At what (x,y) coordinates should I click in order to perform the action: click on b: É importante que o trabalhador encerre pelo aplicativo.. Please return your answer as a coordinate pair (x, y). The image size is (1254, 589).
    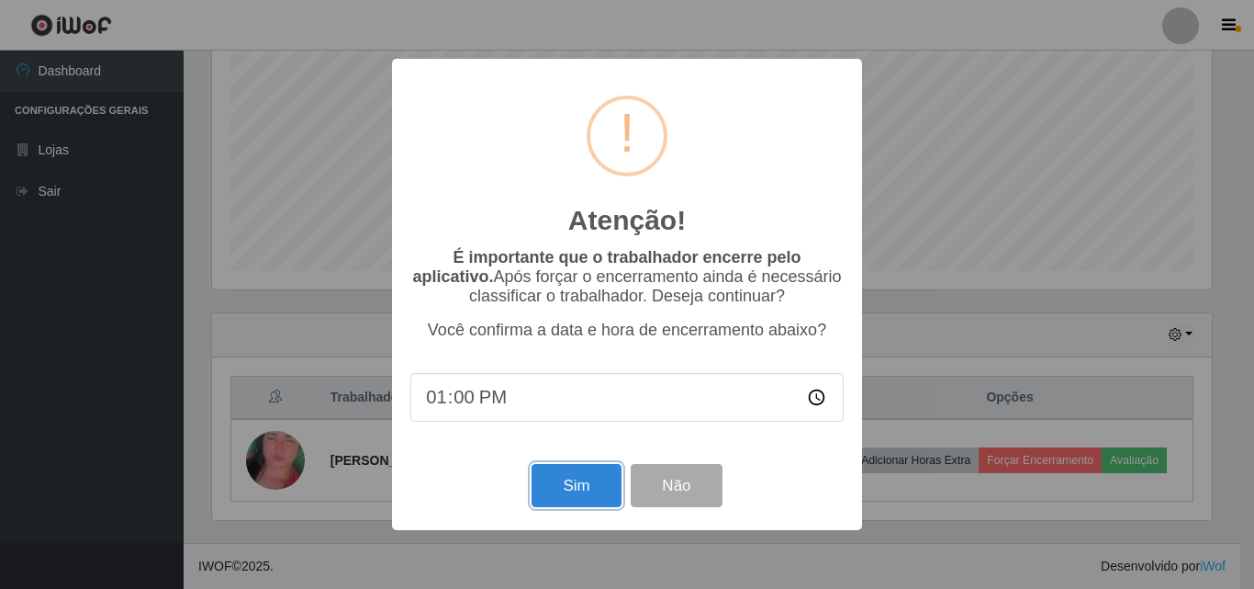
    Looking at the image, I should click on (606, 266).